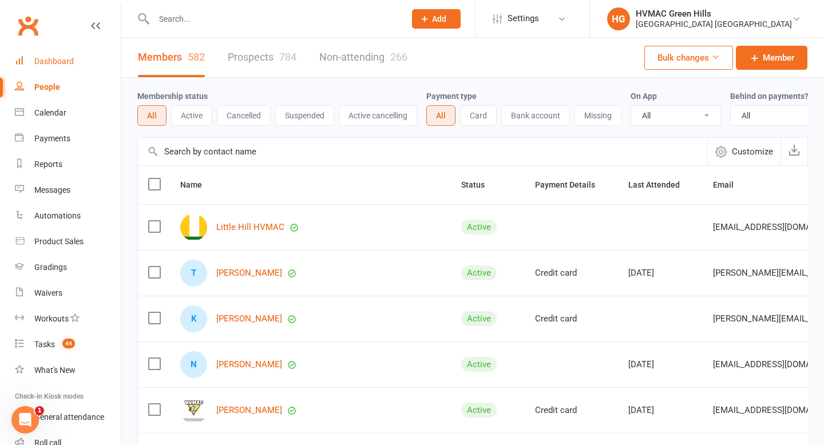 This screenshot has width=824, height=445. I want to click on a: Product Sales, so click(68, 242).